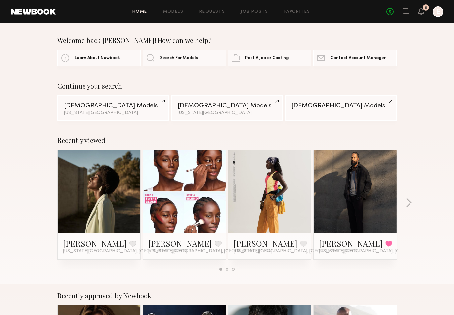  What do you see at coordinates (297, 12) in the screenshot?
I see `a: Favorites` at bounding box center [297, 12].